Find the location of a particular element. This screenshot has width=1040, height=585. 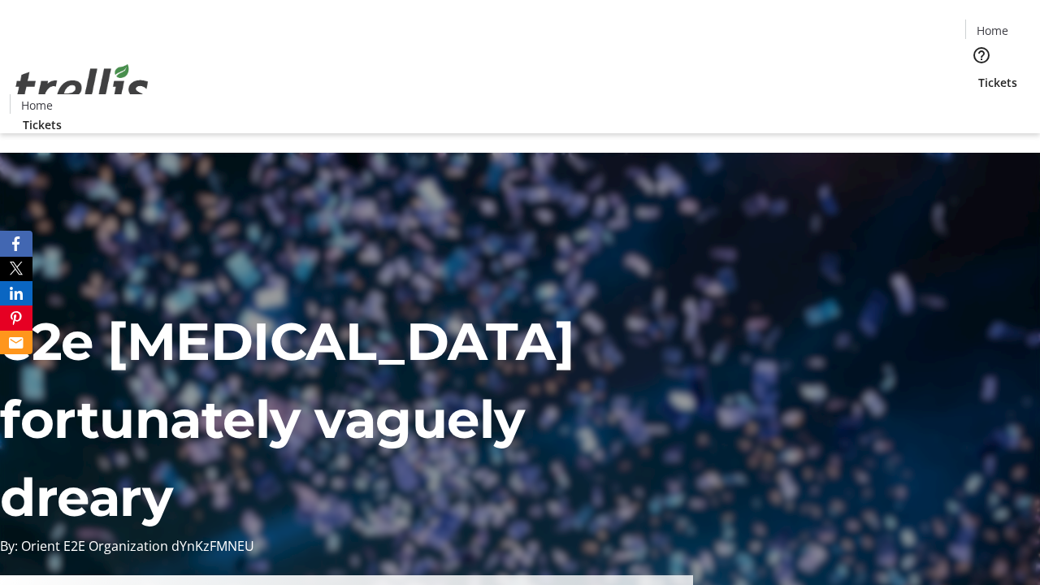

button: Cart is located at coordinates (982, 107).